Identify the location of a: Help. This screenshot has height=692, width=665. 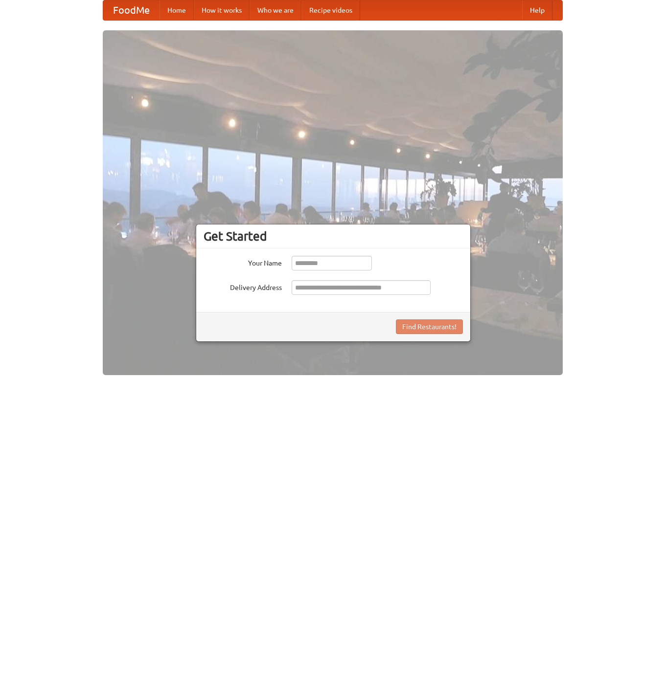
(537, 10).